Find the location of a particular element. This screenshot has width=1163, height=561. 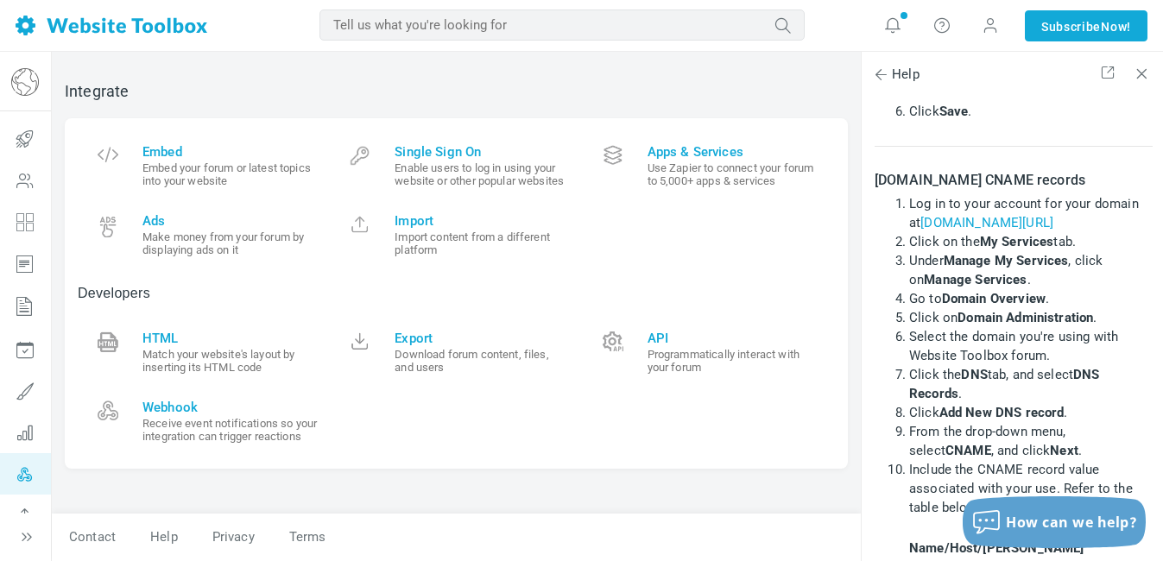

a: API Programmatically interact with your forum is located at coordinates (709, 352).